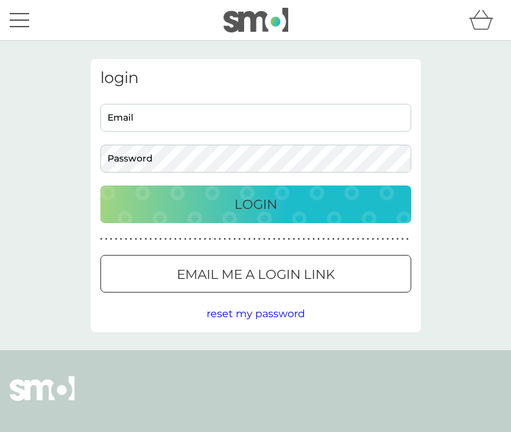 The image size is (511, 432). What do you see at coordinates (256, 274) in the screenshot?
I see `p: Email me a login link` at bounding box center [256, 274].